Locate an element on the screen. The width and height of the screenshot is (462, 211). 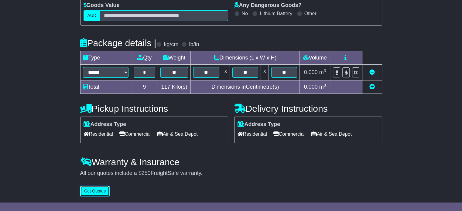
button: Get Quotes is located at coordinates (95, 191).